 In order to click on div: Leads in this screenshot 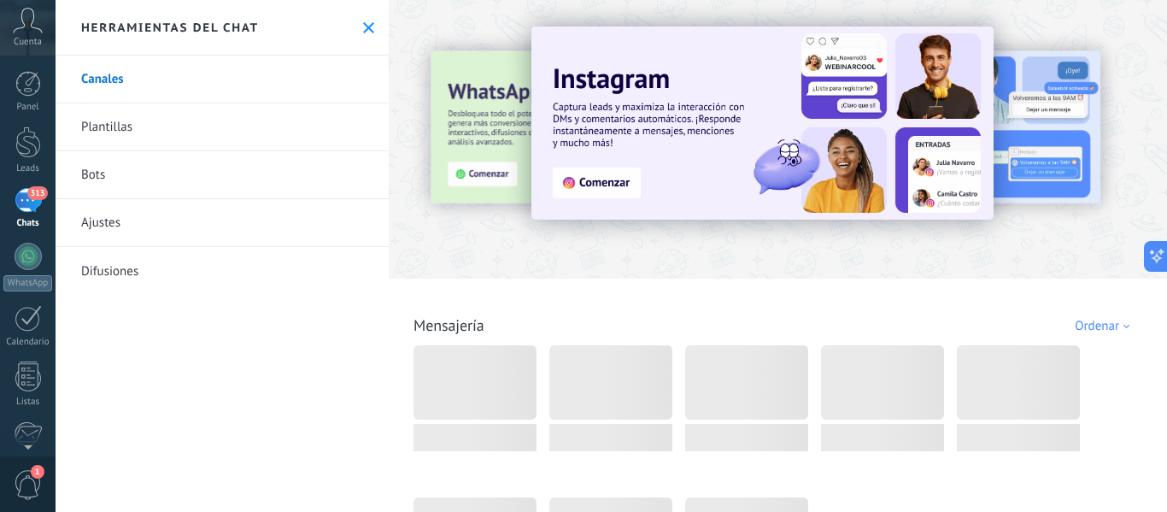, I will do `click(28, 168)`.